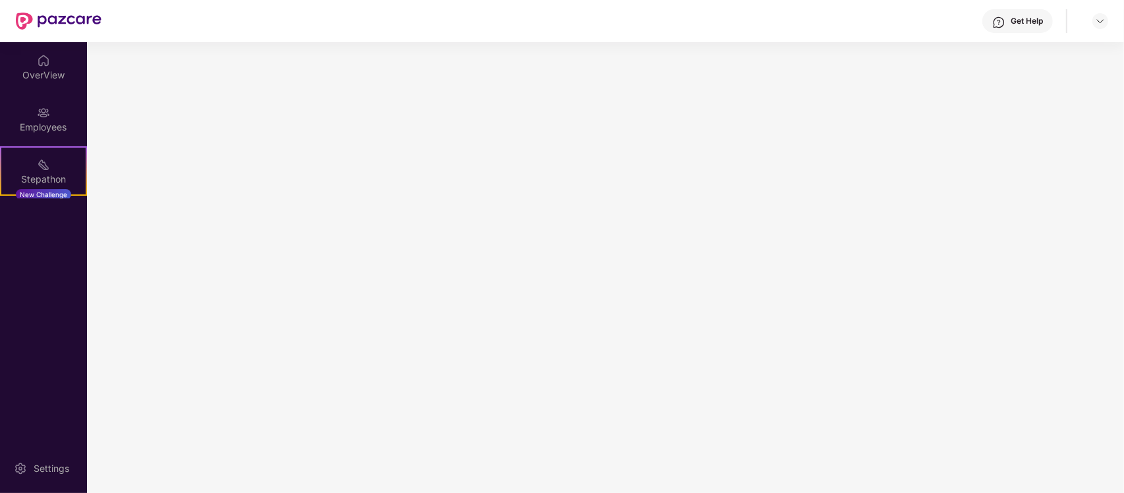 The width and height of the screenshot is (1124, 493). What do you see at coordinates (59, 21) in the screenshot?
I see `img: New Pazcare Logo` at bounding box center [59, 21].